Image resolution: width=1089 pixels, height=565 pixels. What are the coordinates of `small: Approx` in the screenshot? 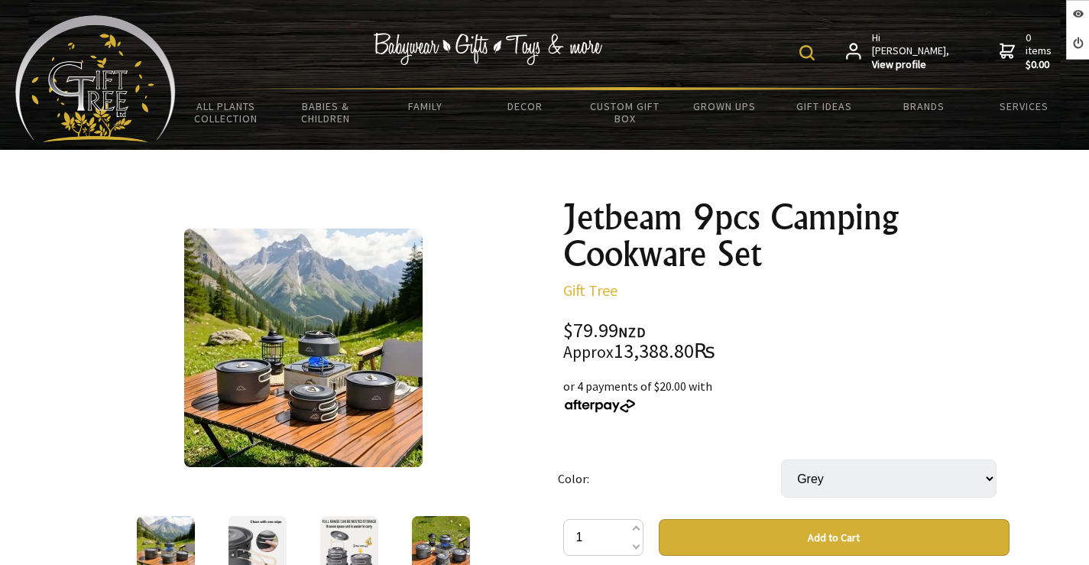 It's located at (588, 351).